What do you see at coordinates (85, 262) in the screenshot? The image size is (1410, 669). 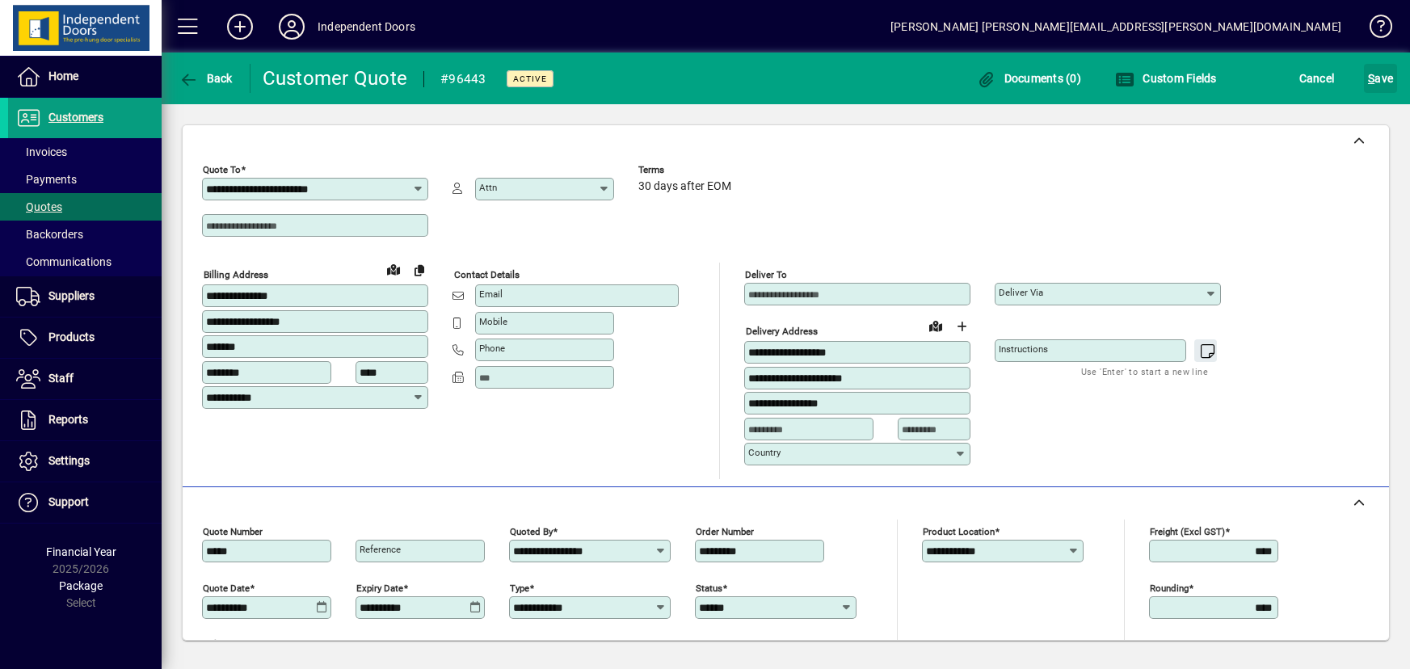 I see `a: Communications` at bounding box center [85, 262].